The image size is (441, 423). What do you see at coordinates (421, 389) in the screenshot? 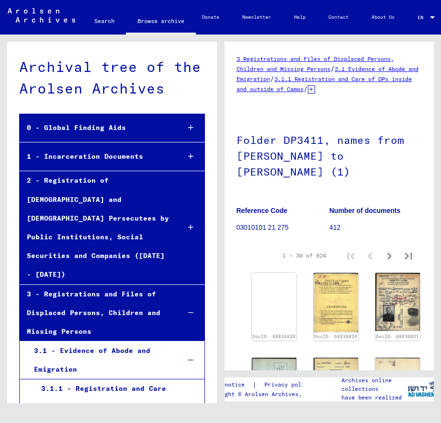
I see `img: yv_logo.png` at bounding box center [421, 389].